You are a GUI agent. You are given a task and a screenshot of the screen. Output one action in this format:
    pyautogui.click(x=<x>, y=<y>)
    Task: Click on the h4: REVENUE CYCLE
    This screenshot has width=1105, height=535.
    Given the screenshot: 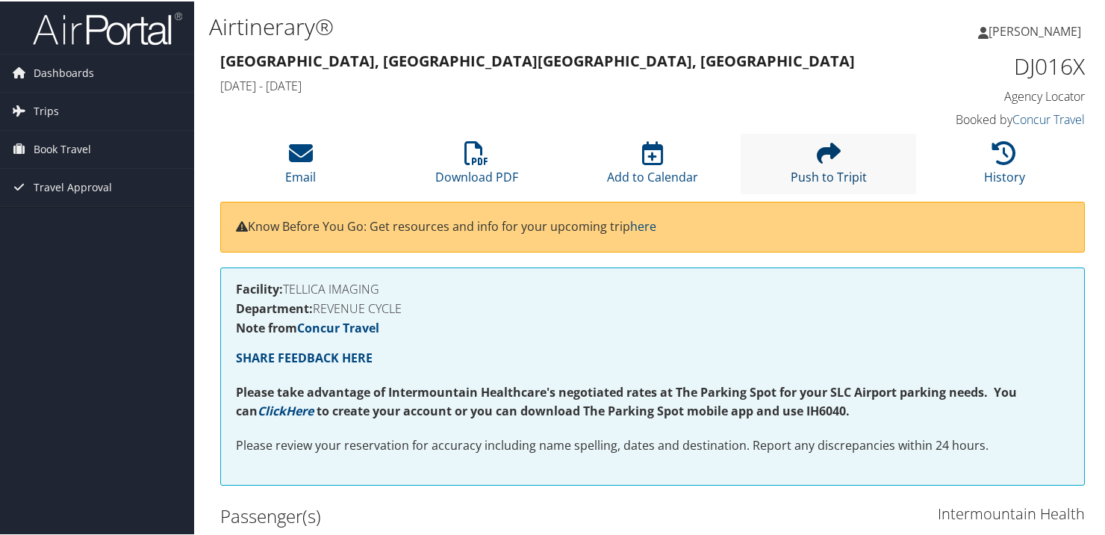 What is the action you would take?
    pyautogui.click(x=653, y=307)
    